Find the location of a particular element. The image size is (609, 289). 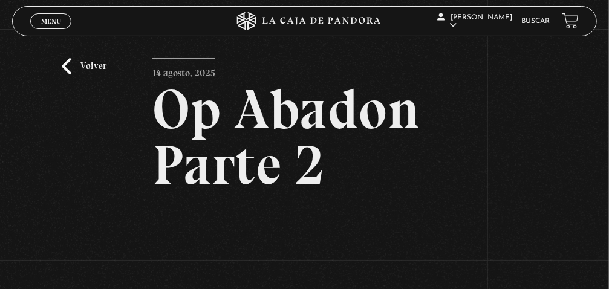

a: Buscar is located at coordinates (536, 21).